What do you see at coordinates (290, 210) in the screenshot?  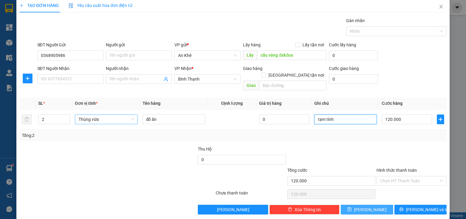 I see `span: delete` at bounding box center [290, 210].